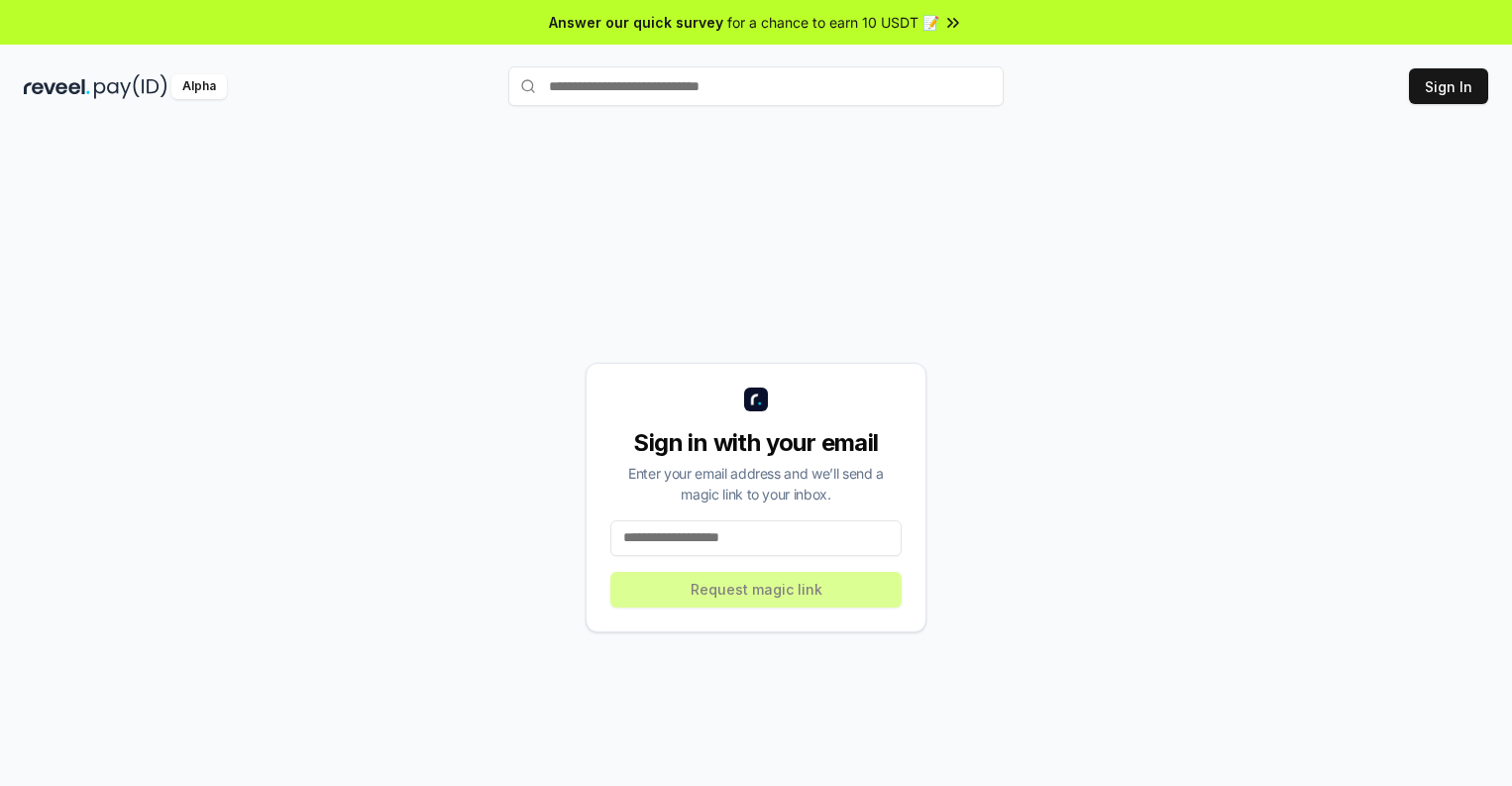 This screenshot has height=786, width=1512. What do you see at coordinates (57, 87) in the screenshot?
I see `img: reveel_dark` at bounding box center [57, 87].